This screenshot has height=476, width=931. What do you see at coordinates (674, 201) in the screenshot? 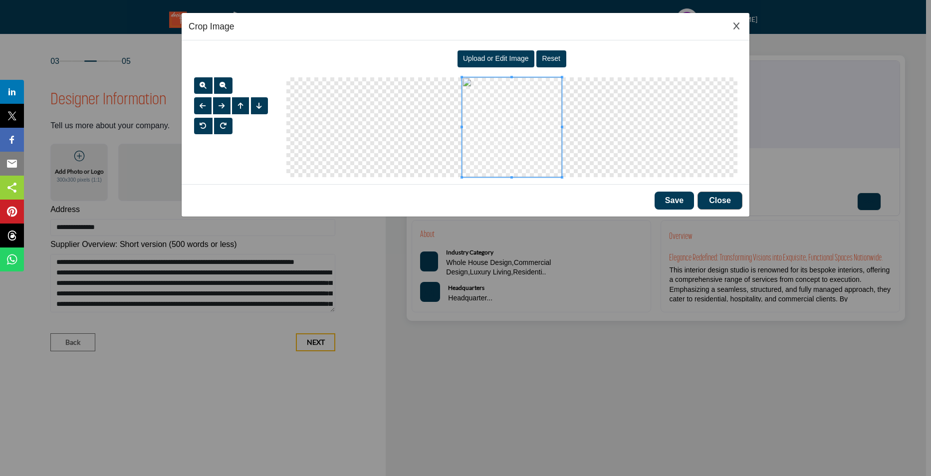
I see `button: Save` at bounding box center [674, 201].